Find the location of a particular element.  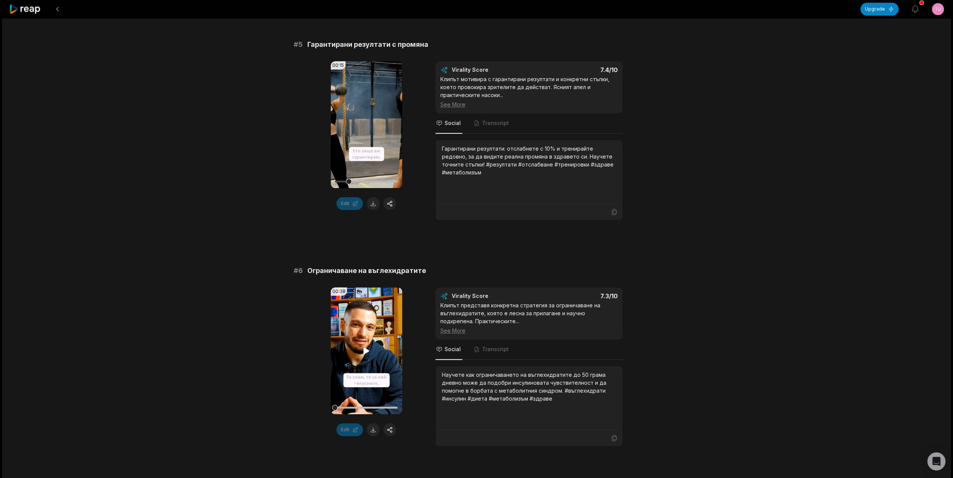

span: # 5 is located at coordinates (298, 45).